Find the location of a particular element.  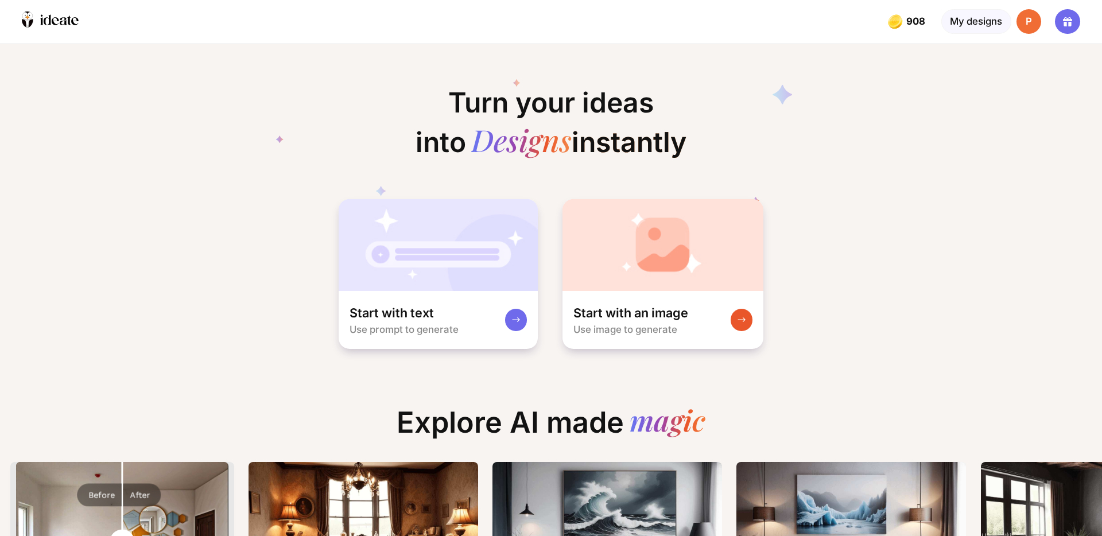

div: My designs is located at coordinates (977, 21).